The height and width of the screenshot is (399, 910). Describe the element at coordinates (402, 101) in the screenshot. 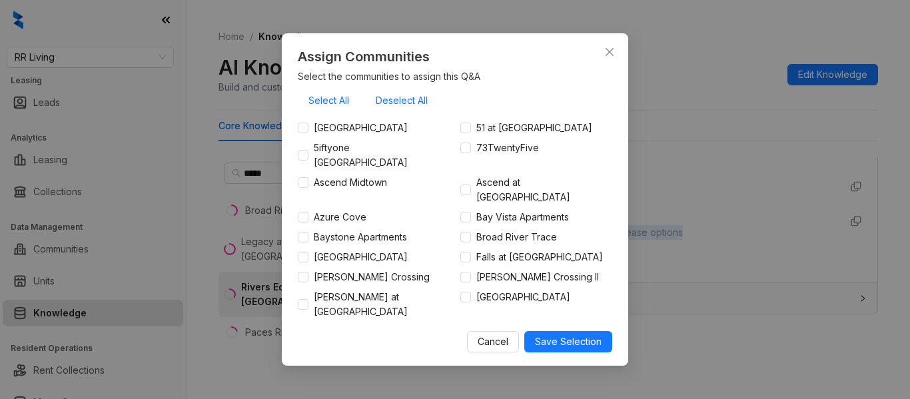

I see `button: Deselect All` at that location.